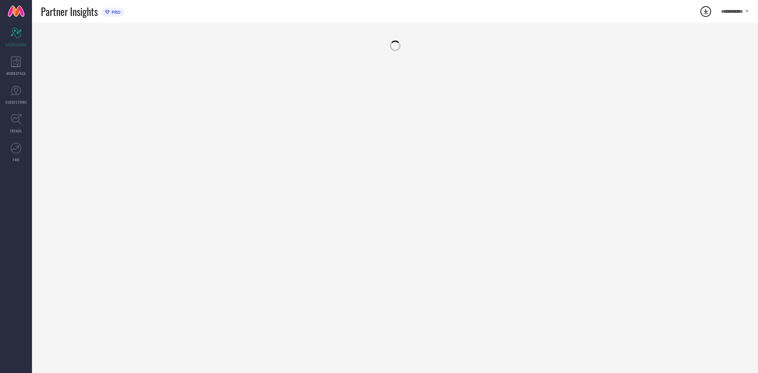 The image size is (758, 373). I want to click on span: SCORECARDS, so click(16, 44).